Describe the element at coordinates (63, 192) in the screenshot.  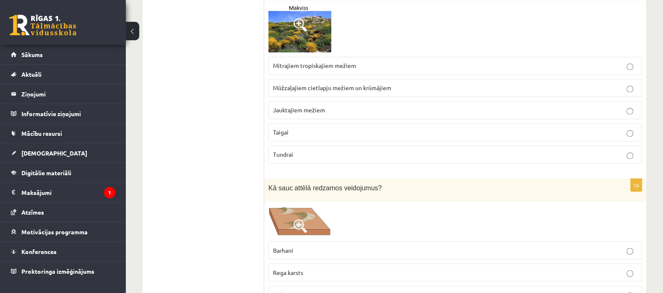
I see `a: Maksājumi1` at that location.